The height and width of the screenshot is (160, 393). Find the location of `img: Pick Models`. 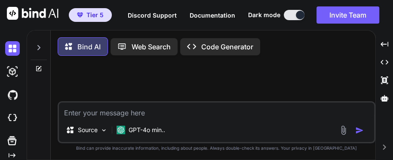

img: Pick Models is located at coordinates (104, 130).